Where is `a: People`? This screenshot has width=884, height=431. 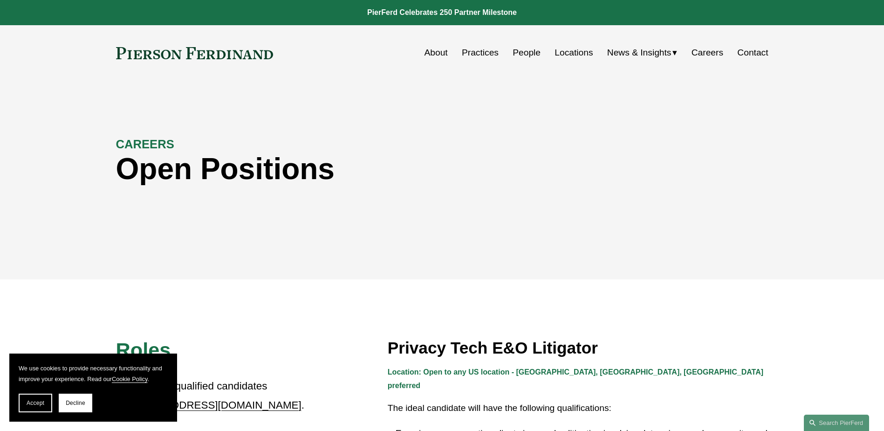
a: People is located at coordinates (527, 53).